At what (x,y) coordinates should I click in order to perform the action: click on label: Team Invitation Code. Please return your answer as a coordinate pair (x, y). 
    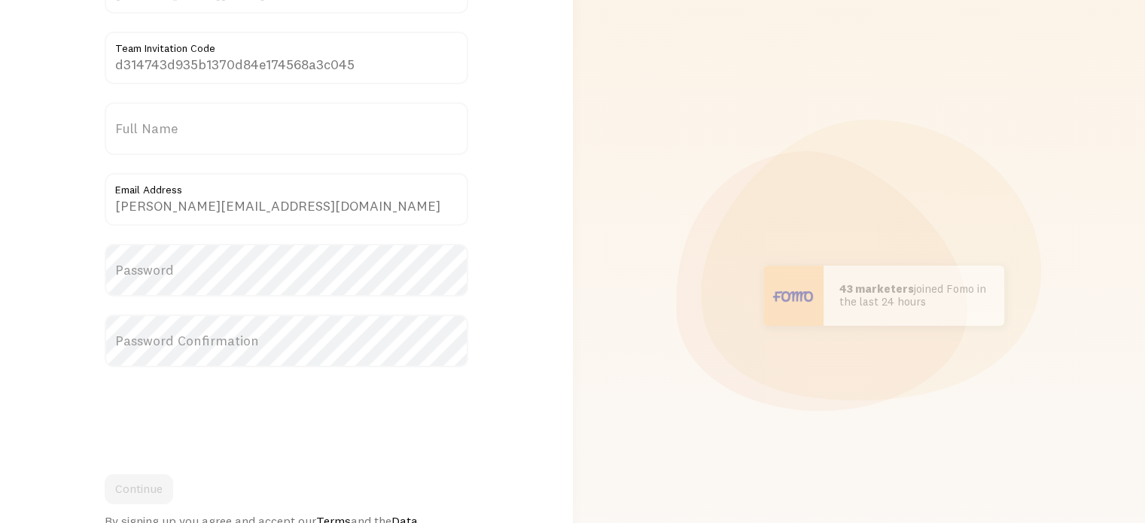
    Looking at the image, I should click on (286, 44).